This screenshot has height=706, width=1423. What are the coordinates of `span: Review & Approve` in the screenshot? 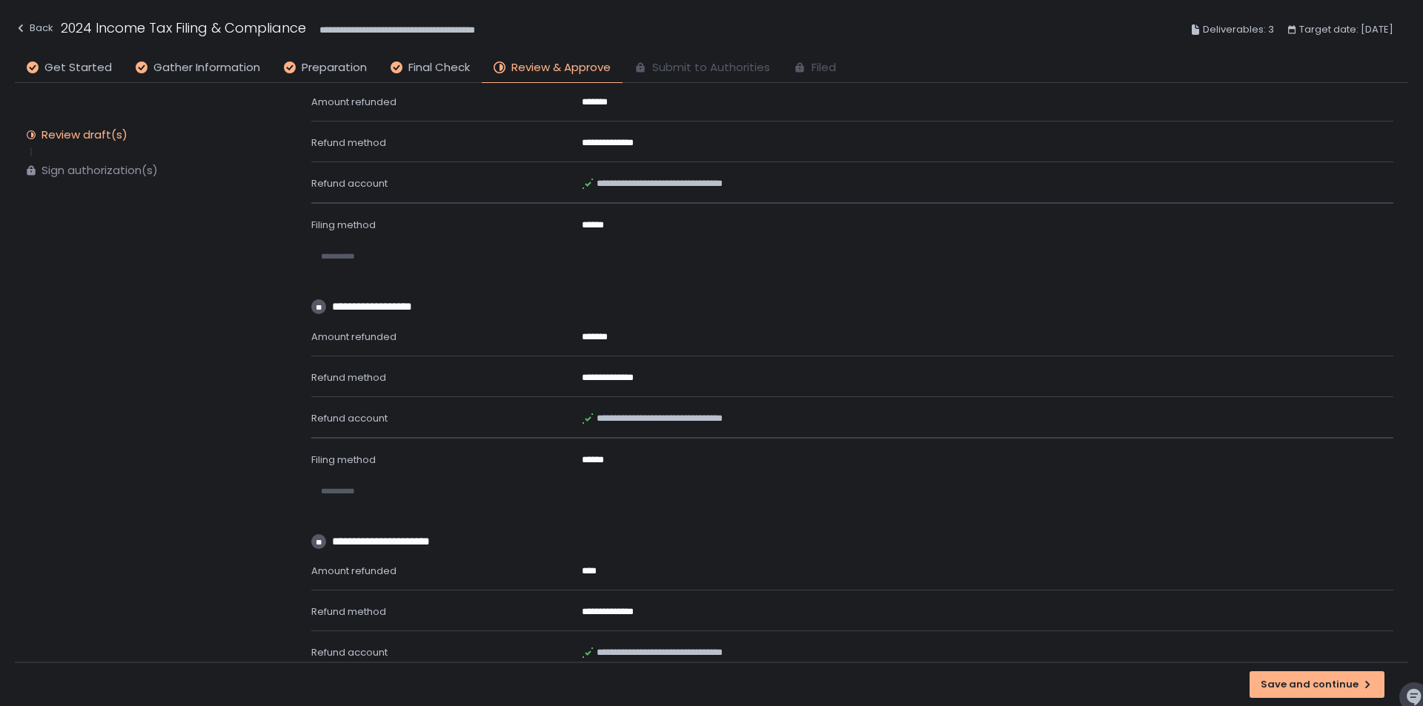 It's located at (561, 67).